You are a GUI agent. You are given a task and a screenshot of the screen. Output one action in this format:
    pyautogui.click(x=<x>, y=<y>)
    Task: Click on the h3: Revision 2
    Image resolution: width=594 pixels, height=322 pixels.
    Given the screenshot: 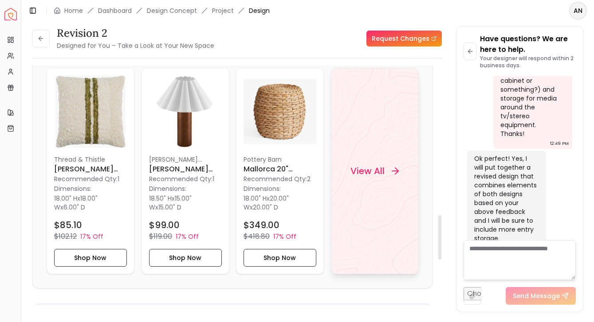 What is the action you would take?
    pyautogui.click(x=135, y=33)
    